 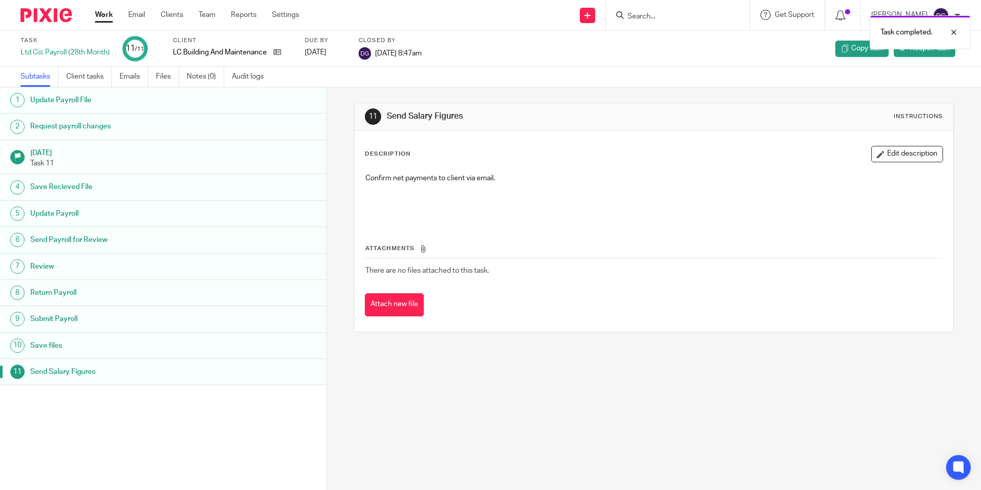 What do you see at coordinates (126, 187) in the screenshot?
I see `h1: Save Recieved File` at bounding box center [126, 187].